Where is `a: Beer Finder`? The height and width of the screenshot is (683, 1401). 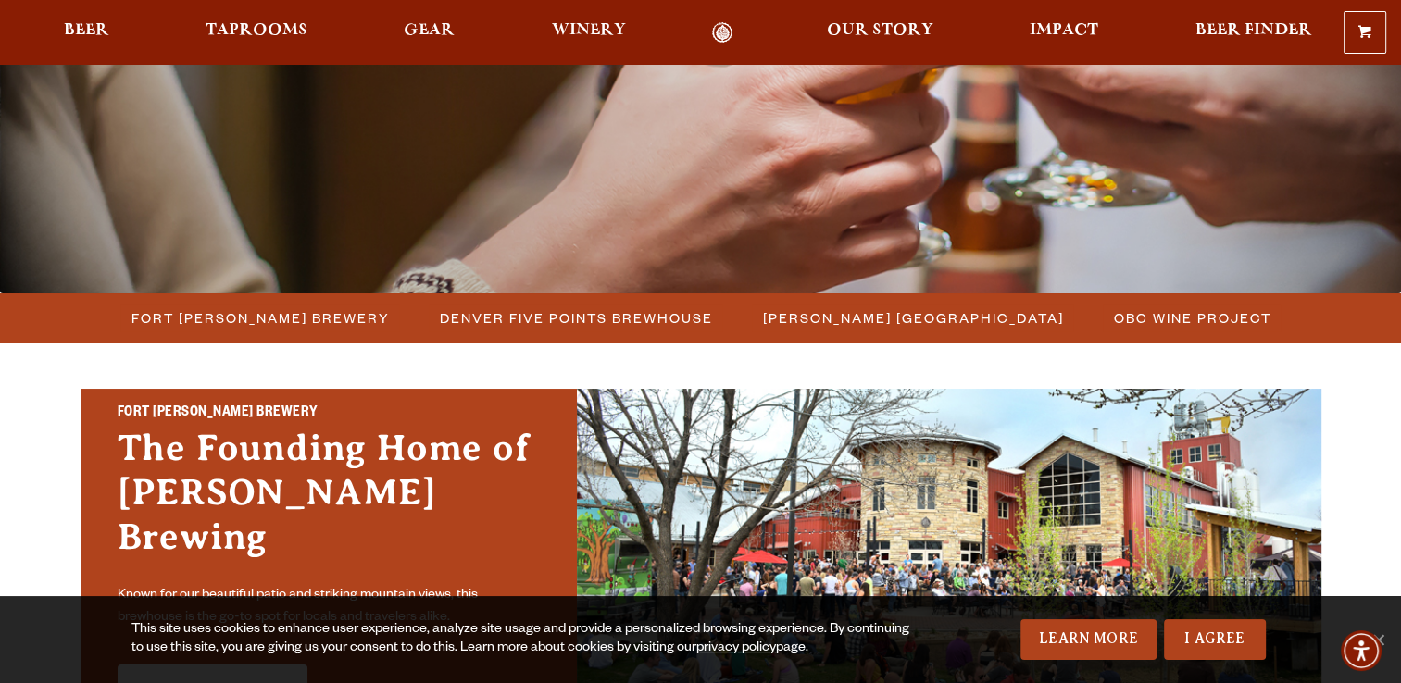
a: Beer Finder is located at coordinates (1253, 32).